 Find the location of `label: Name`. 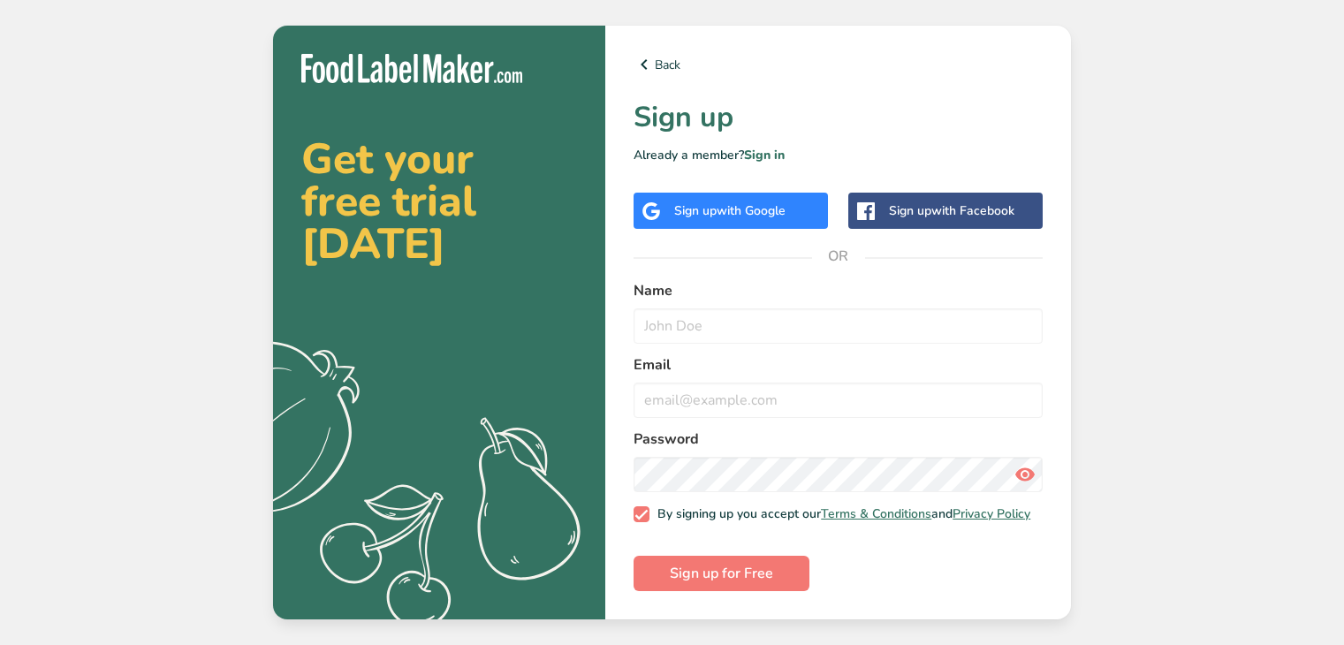

label: Name is located at coordinates (838, 291).